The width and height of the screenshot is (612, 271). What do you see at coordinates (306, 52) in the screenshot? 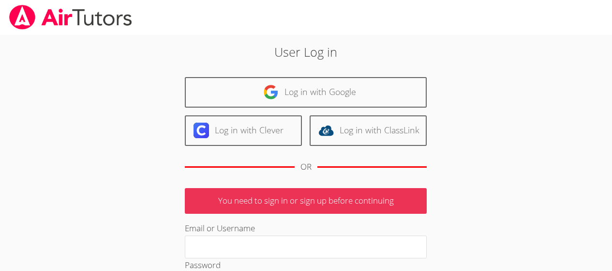
I see `h2: User Log in` at bounding box center [306, 52].